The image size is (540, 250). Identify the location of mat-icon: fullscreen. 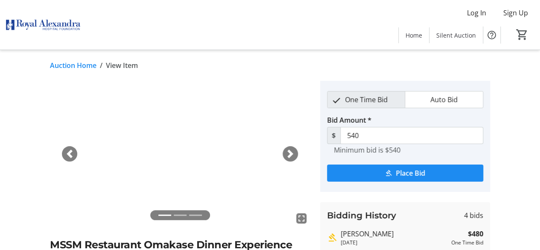
(301, 218).